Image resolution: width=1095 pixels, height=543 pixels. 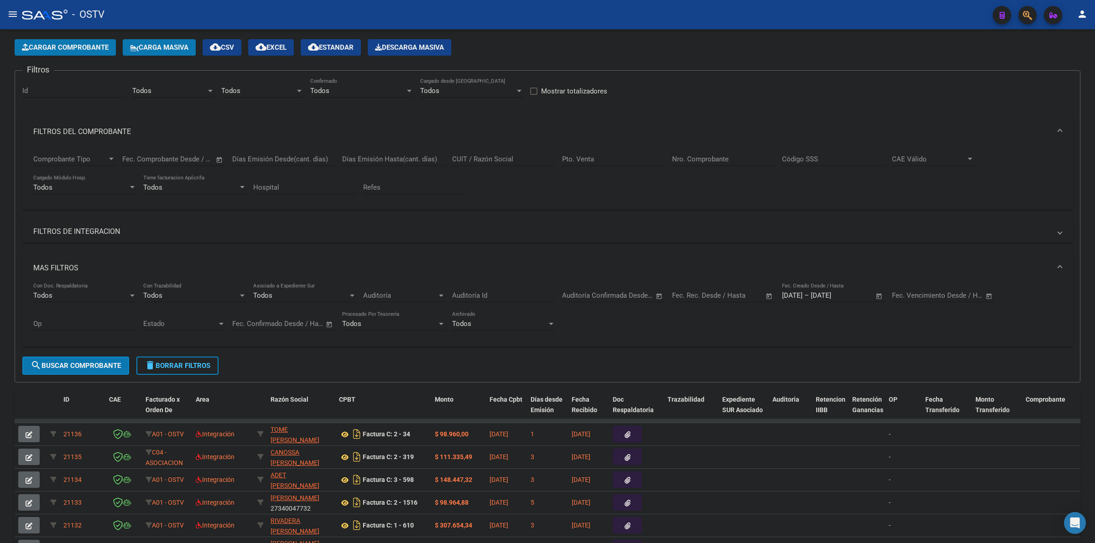 What do you see at coordinates (38, 70) in the screenshot?
I see `h3: Filtros` at bounding box center [38, 70].